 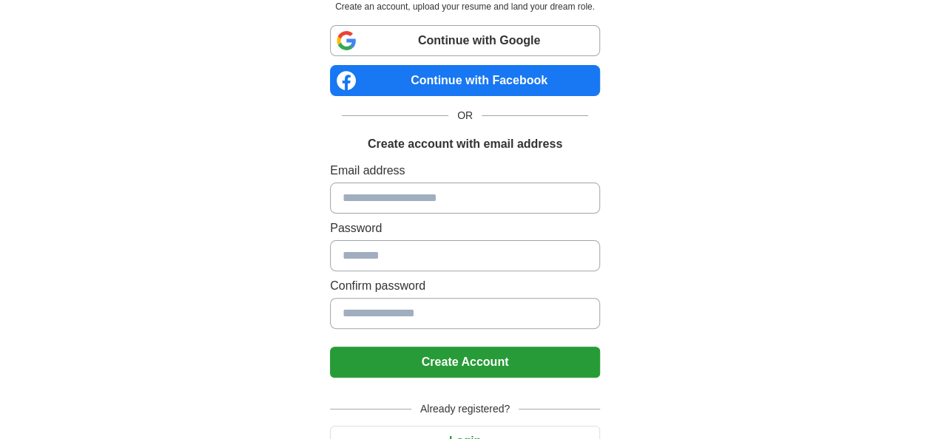 What do you see at coordinates (465, 409) in the screenshot?
I see `span: Already registered?` at bounding box center [465, 409].